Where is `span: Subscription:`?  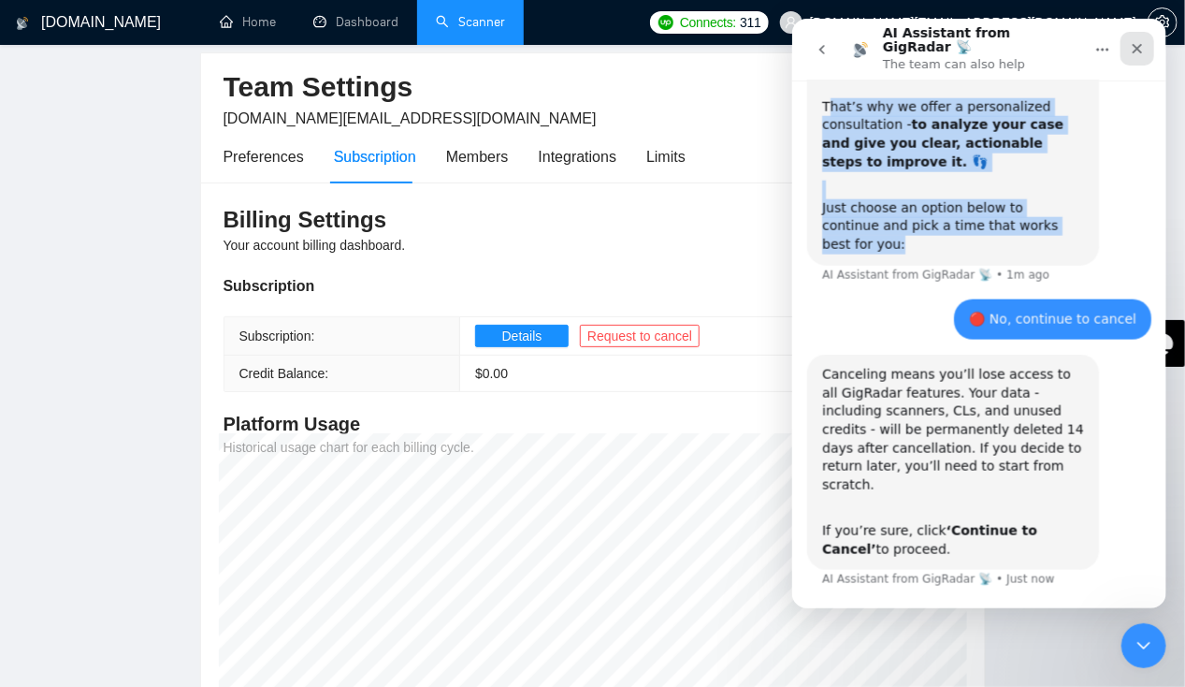
span: Subscription: is located at coordinates (277, 336).